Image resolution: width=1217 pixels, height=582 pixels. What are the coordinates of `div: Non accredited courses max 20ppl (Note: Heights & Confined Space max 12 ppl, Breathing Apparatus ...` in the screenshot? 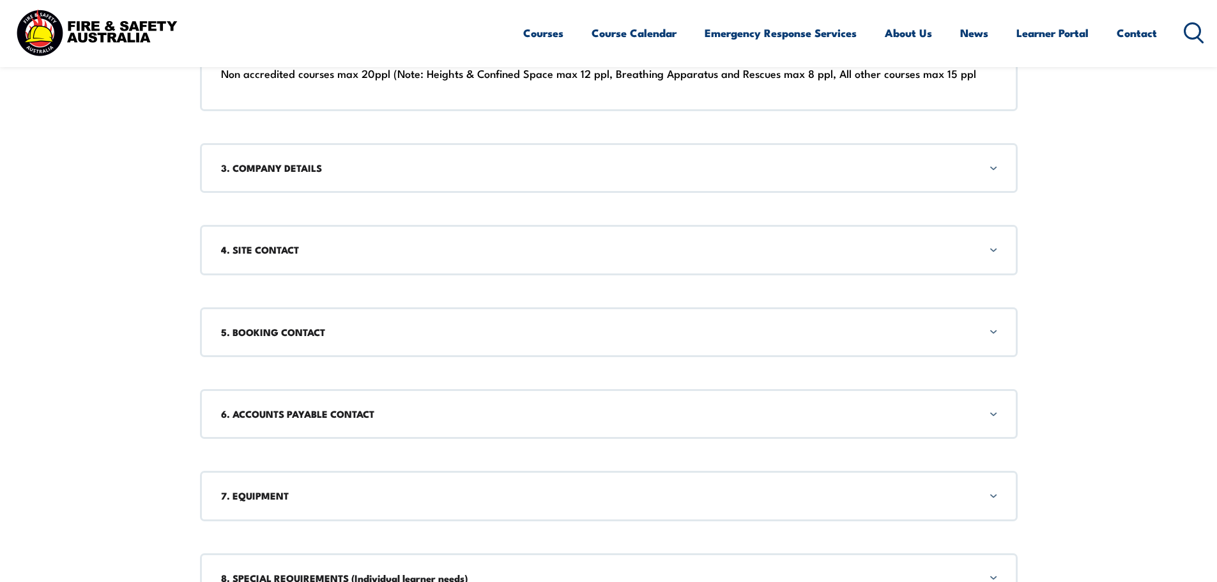 It's located at (609, 73).